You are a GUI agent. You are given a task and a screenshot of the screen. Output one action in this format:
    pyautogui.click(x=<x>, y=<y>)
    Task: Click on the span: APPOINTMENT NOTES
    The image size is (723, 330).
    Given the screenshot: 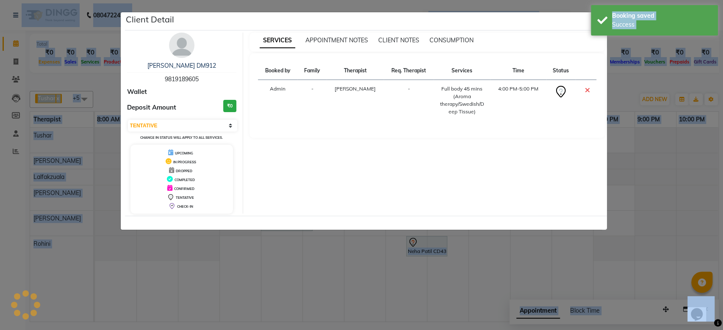 What is the action you would take?
    pyautogui.click(x=337, y=40)
    